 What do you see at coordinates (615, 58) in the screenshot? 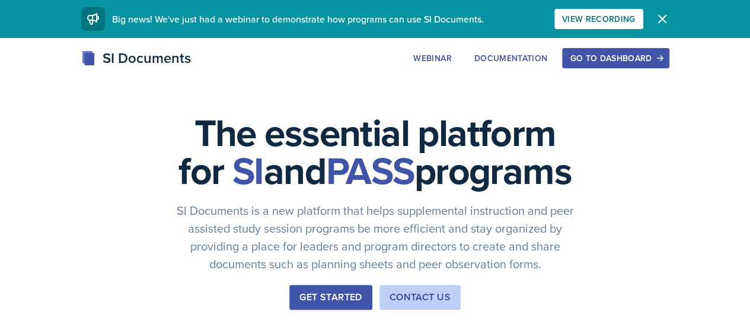
I see `div: Go to Dashboard` at bounding box center [615, 58].